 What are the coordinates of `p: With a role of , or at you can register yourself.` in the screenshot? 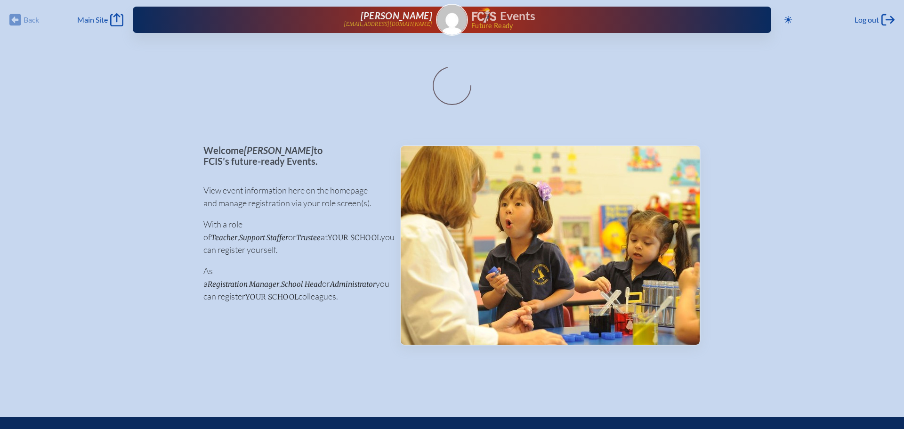 It's located at (294, 237).